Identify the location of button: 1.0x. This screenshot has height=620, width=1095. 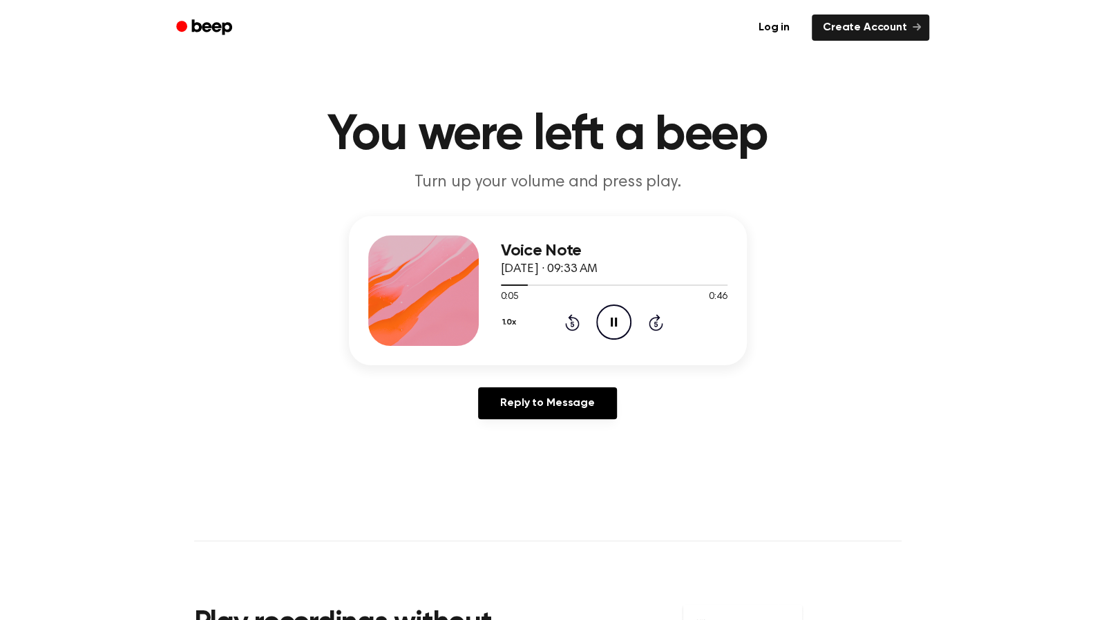
(511, 323).